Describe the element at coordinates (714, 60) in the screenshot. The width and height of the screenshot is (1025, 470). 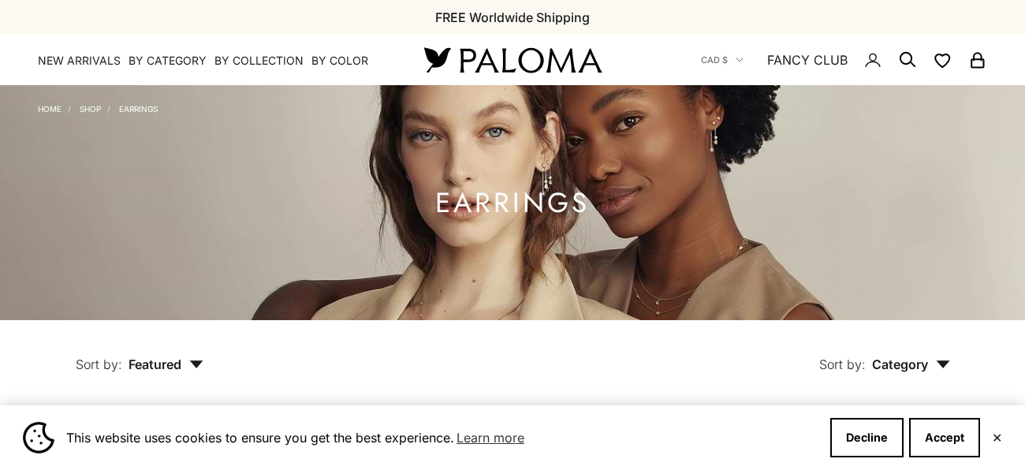
I see `span: CAD $` at that location.